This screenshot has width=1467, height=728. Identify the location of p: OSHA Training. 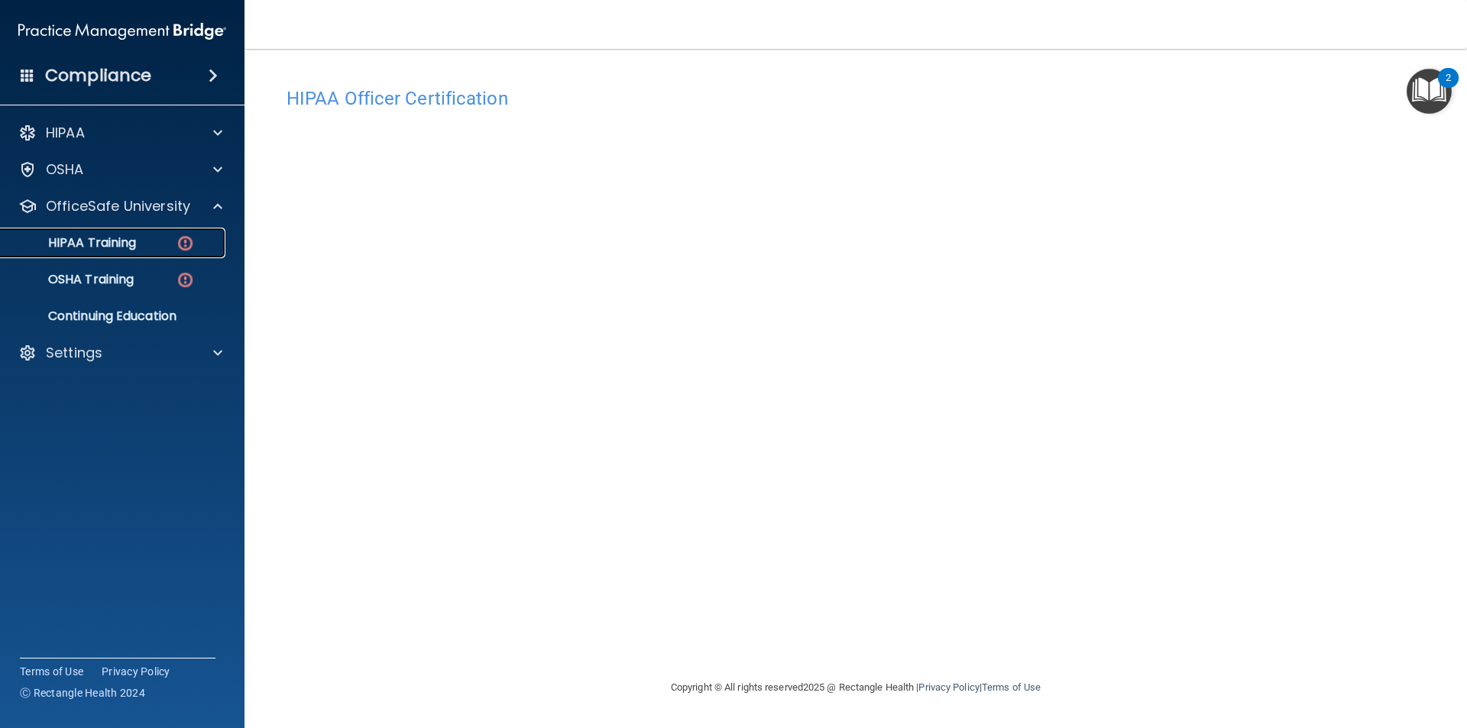
(72, 280).